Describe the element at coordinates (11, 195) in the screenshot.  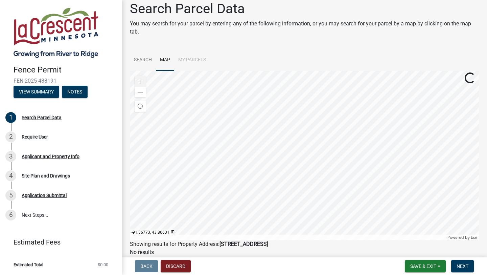
I see `div: 5` at that location.